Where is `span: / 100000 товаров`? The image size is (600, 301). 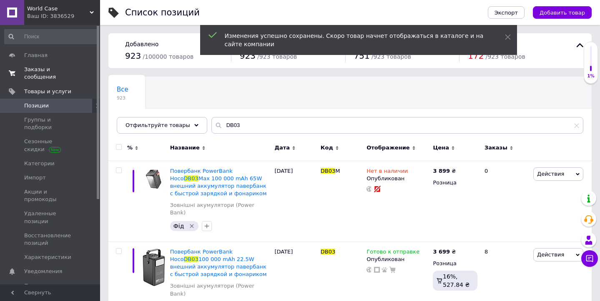 span: / 100000 товаров is located at coordinates (168, 57).